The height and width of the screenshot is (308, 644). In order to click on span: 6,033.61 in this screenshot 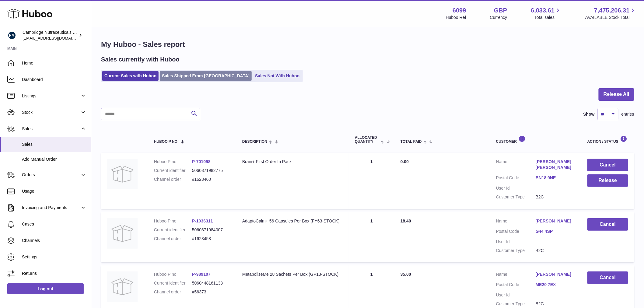, I will do `click(543, 10)`.